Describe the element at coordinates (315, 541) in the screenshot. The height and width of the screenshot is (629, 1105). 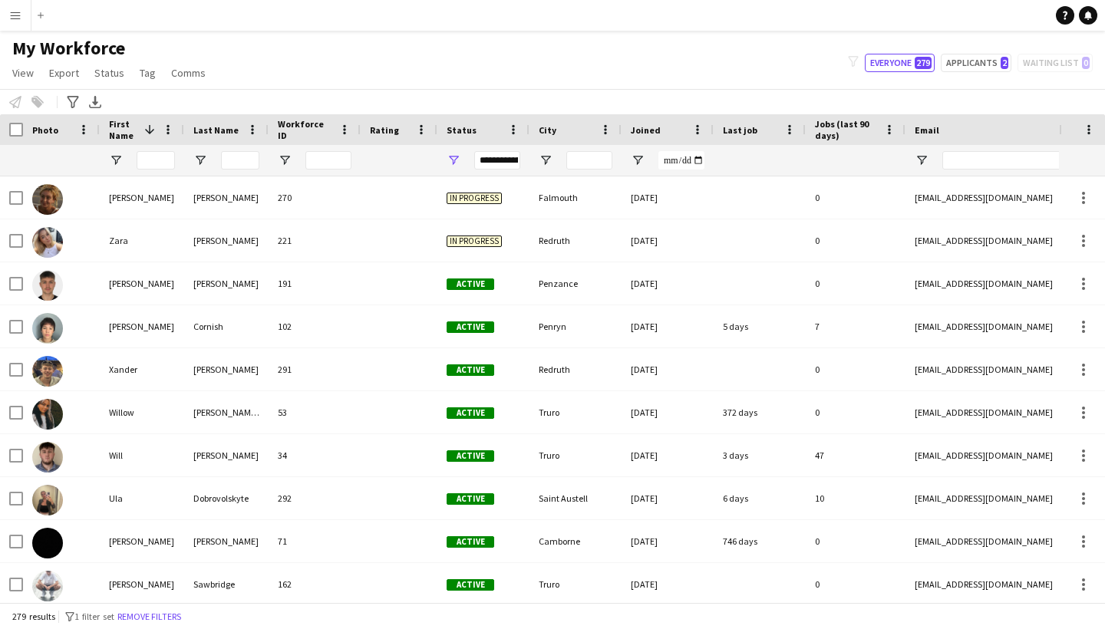
I see `div: 71` at that location.